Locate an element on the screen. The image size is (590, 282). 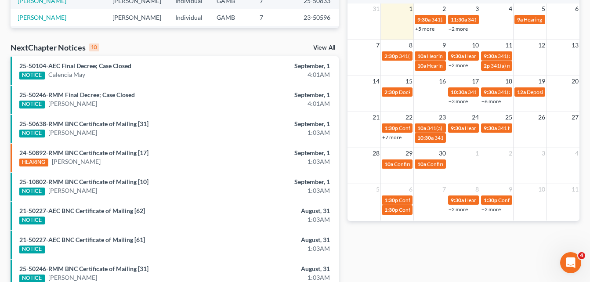
a: Calencia May is located at coordinates (67, 75).